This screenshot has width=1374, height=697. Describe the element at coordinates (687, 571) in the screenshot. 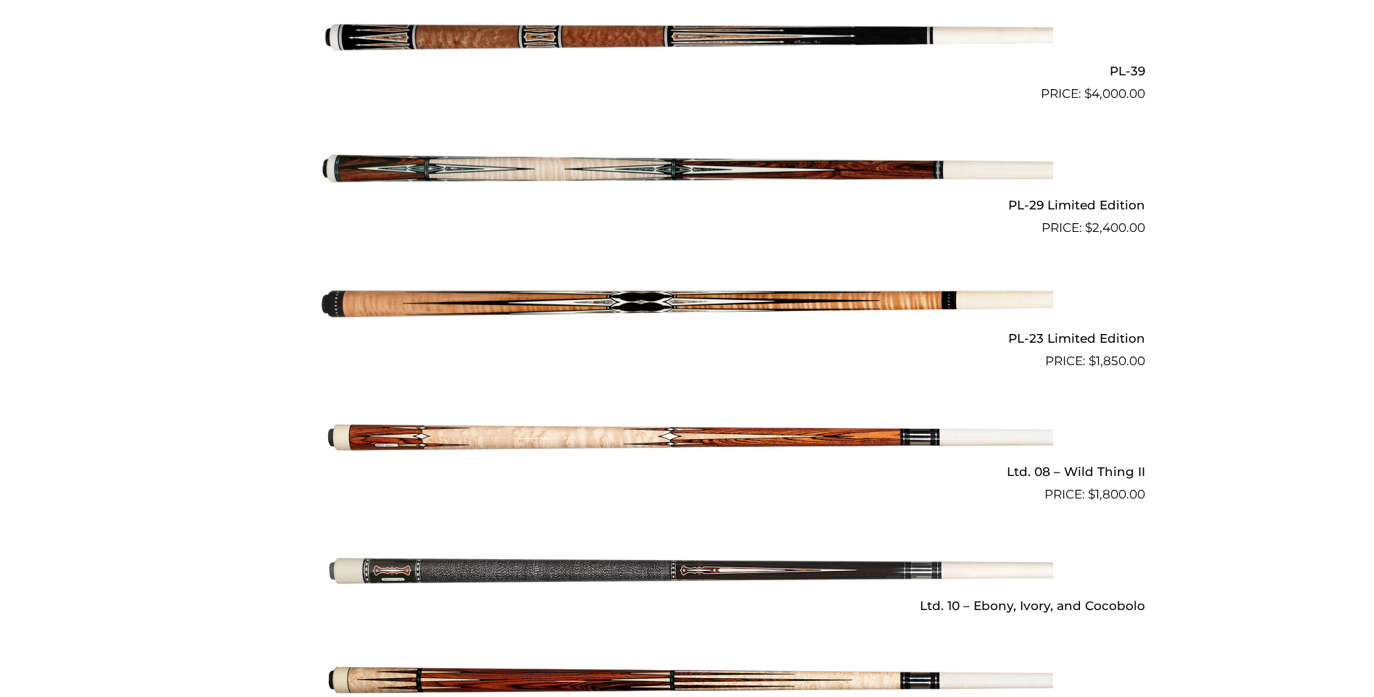

I see `img: Ltd. 10 - Ebony, Ivory, and Cocobolo` at that location.